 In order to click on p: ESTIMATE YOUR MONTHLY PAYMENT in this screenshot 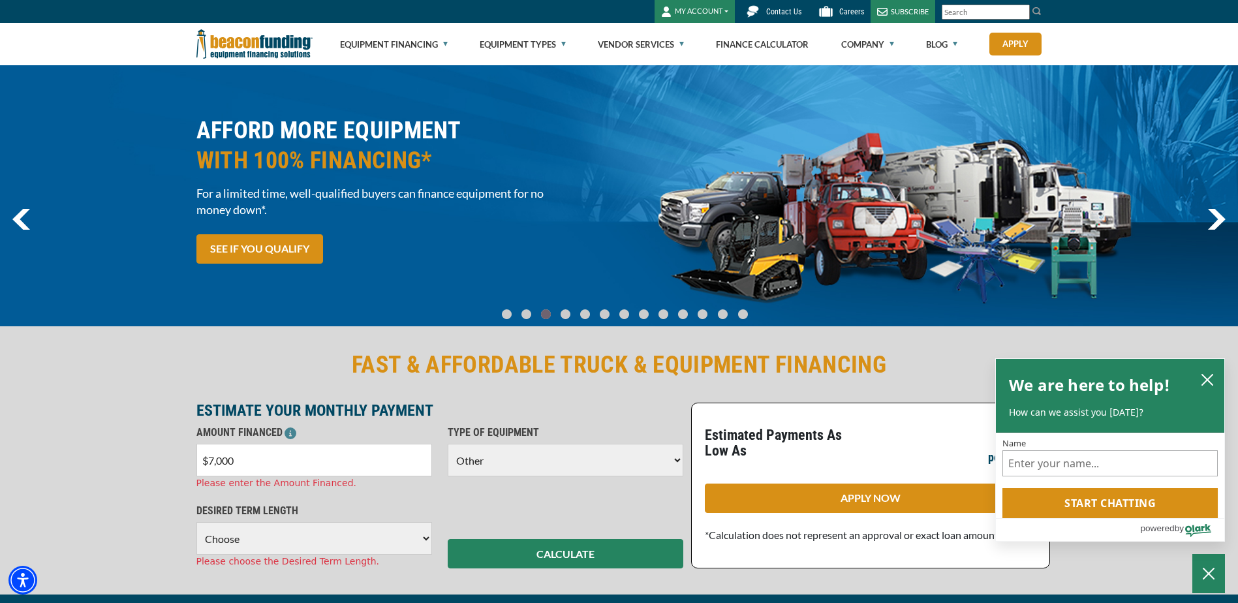, I will do `click(440, 410)`.